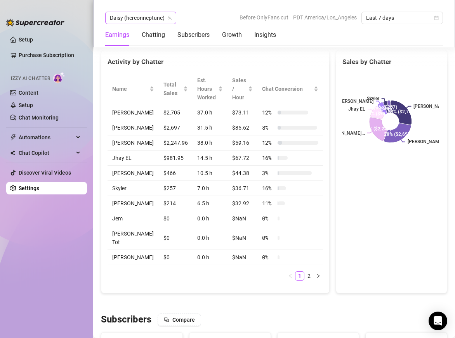  What do you see at coordinates (268, 173) in the screenshot?
I see `span: 3 %` at bounding box center [268, 173].